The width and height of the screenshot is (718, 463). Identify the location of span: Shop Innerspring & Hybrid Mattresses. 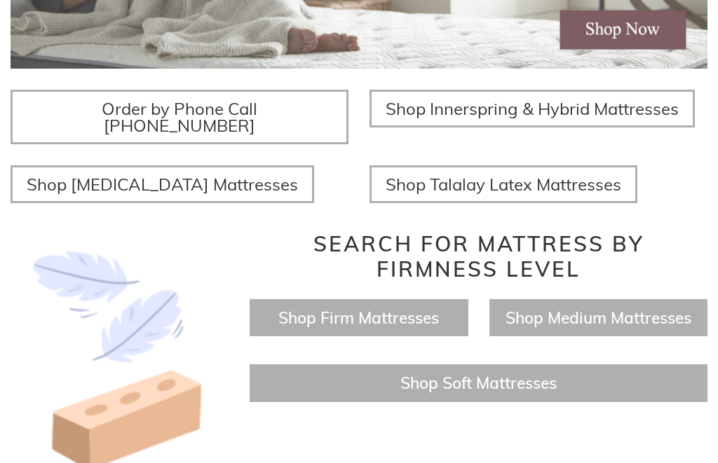
(532, 109).